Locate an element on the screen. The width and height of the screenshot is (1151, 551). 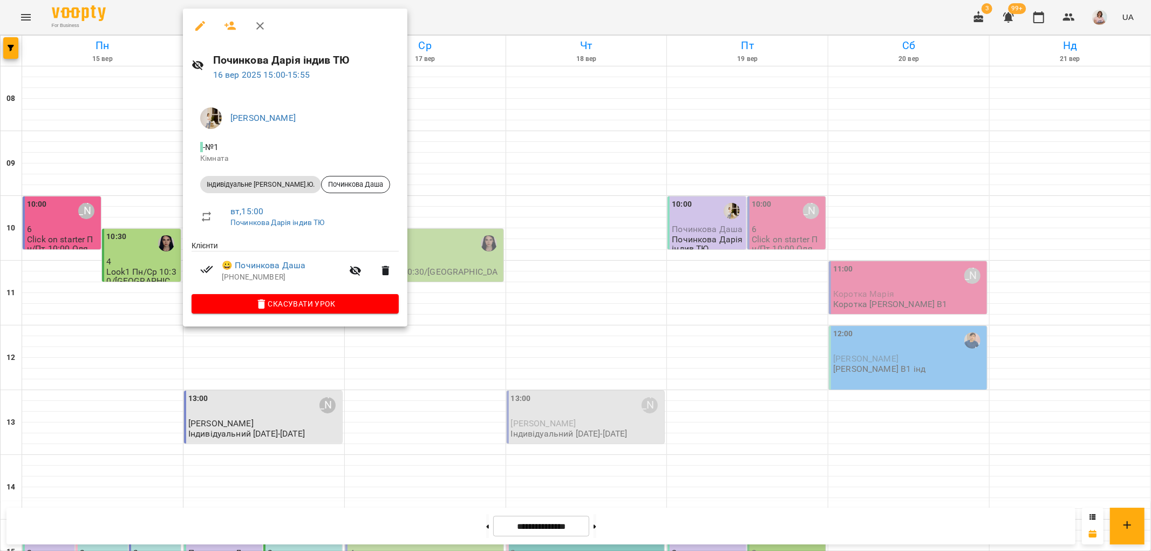
span: - №1 is located at coordinates (211, 147).